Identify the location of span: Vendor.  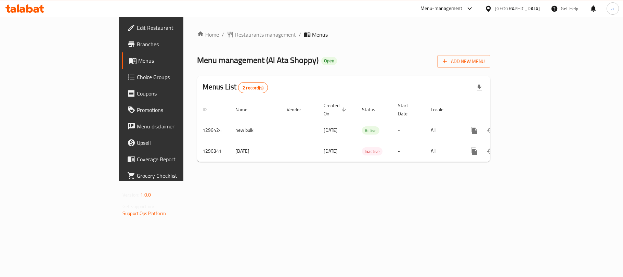
(298, 109).